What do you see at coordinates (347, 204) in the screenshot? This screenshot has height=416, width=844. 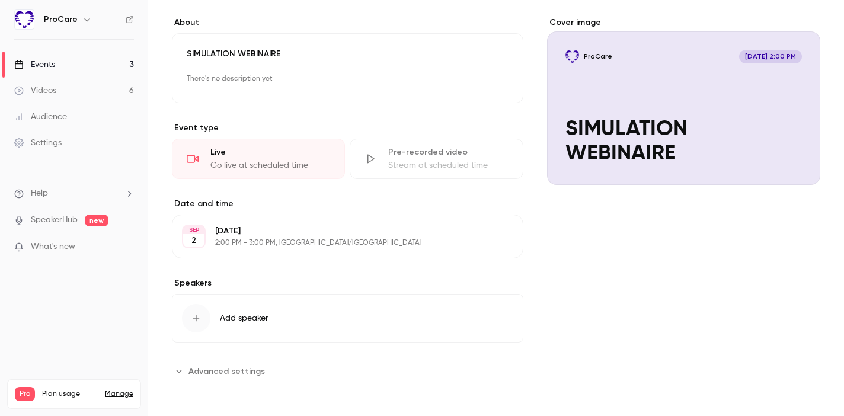 I see `label: Date and time` at bounding box center [347, 204].